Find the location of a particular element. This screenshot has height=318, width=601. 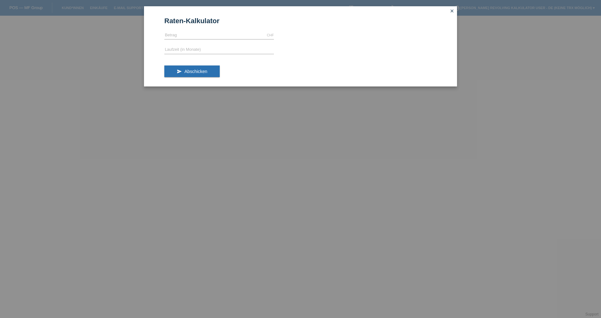

a: close is located at coordinates (452, 11).